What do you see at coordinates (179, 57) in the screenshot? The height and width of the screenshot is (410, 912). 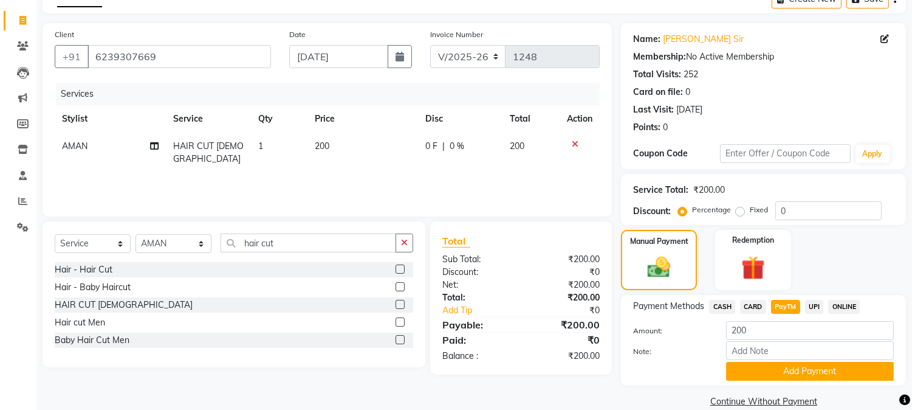 I see `input: Search by Name/Mobile/Email/Code` at bounding box center [179, 57].